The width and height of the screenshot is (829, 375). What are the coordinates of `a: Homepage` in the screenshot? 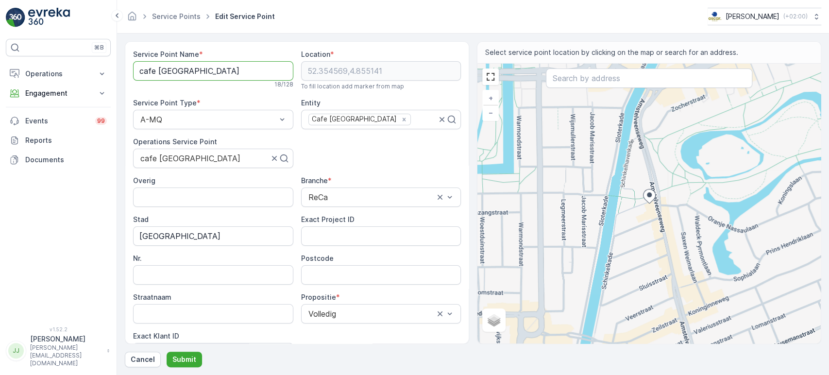 It's located at (132, 18).